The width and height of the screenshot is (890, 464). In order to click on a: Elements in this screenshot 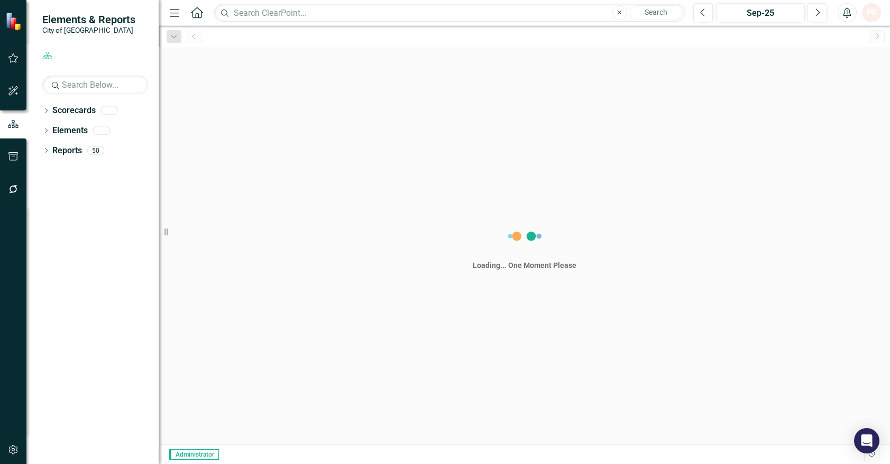, I will do `click(70, 131)`.